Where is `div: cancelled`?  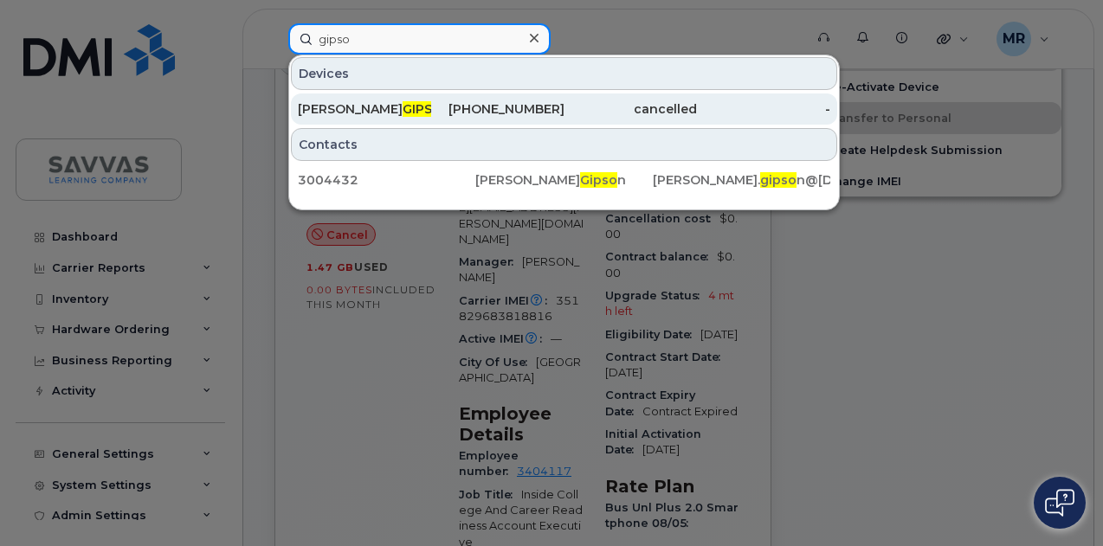 div: cancelled is located at coordinates (631, 109).